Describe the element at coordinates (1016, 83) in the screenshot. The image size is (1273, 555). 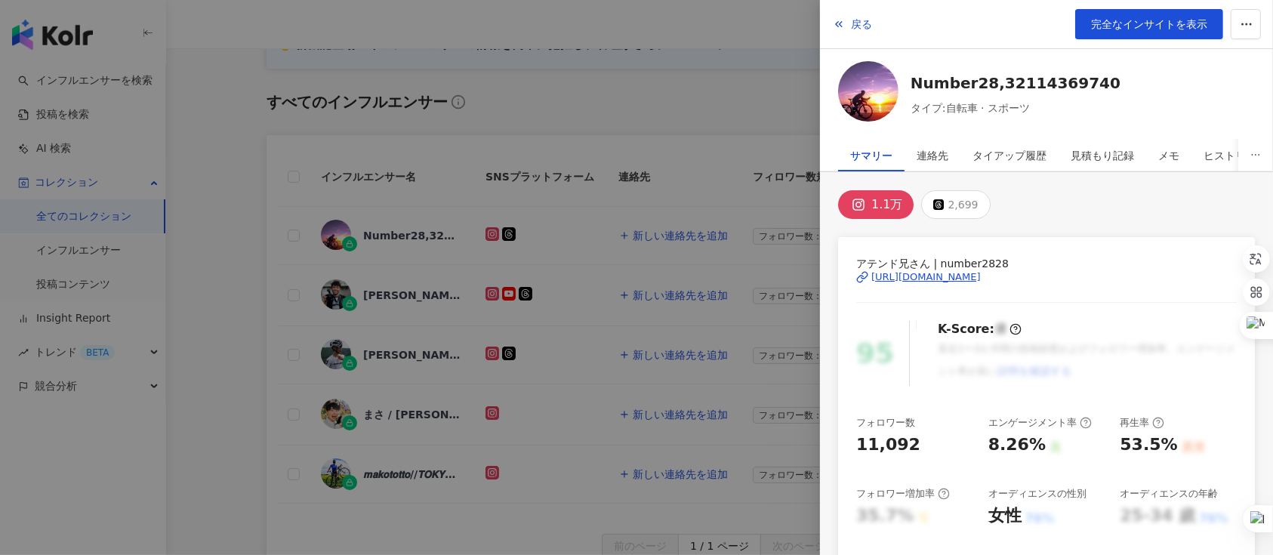
I see `a: Number28,32114369740` at that location.